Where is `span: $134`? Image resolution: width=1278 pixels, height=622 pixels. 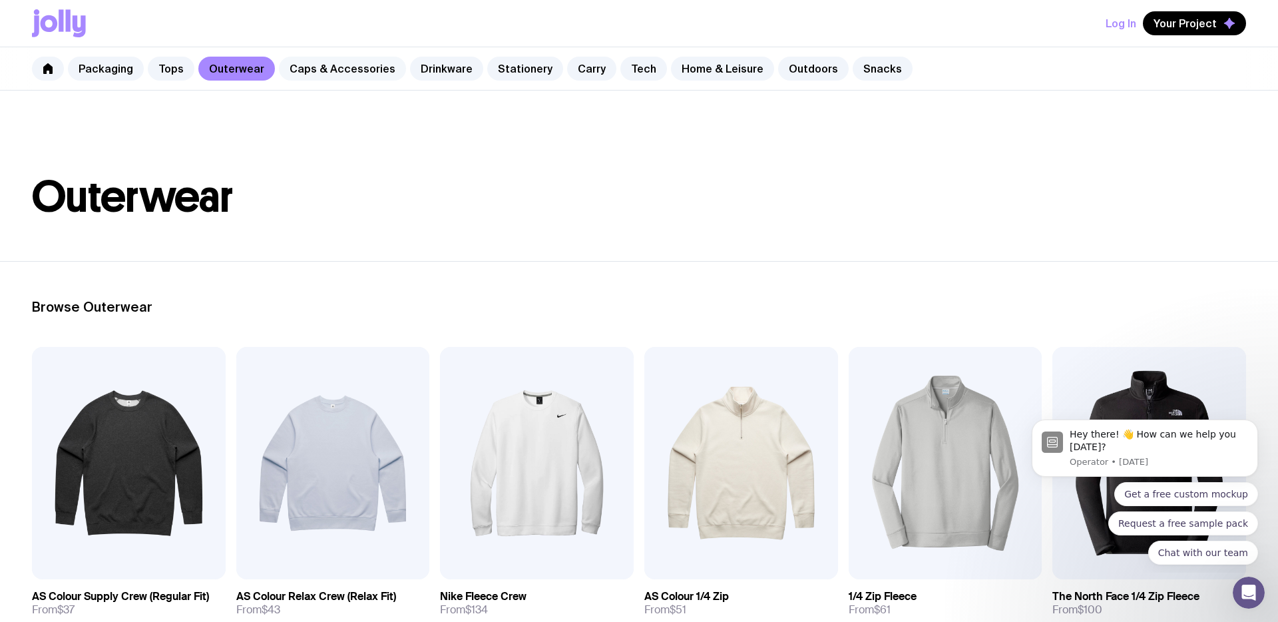
span: $134 is located at coordinates (477, 609).